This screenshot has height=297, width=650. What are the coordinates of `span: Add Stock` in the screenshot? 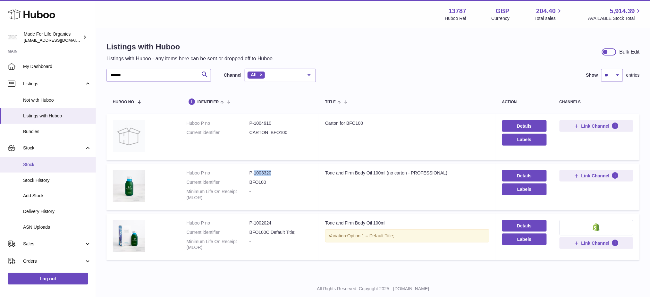 It's located at (57, 196).